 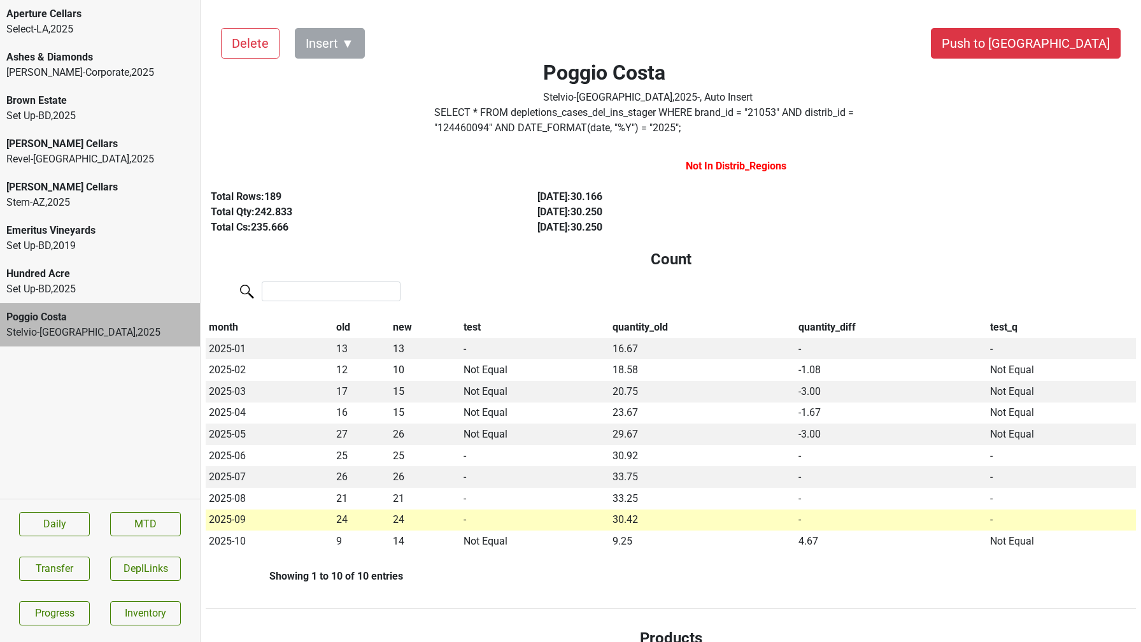 I want to click on button: DeplLinks, so click(x=145, y=568).